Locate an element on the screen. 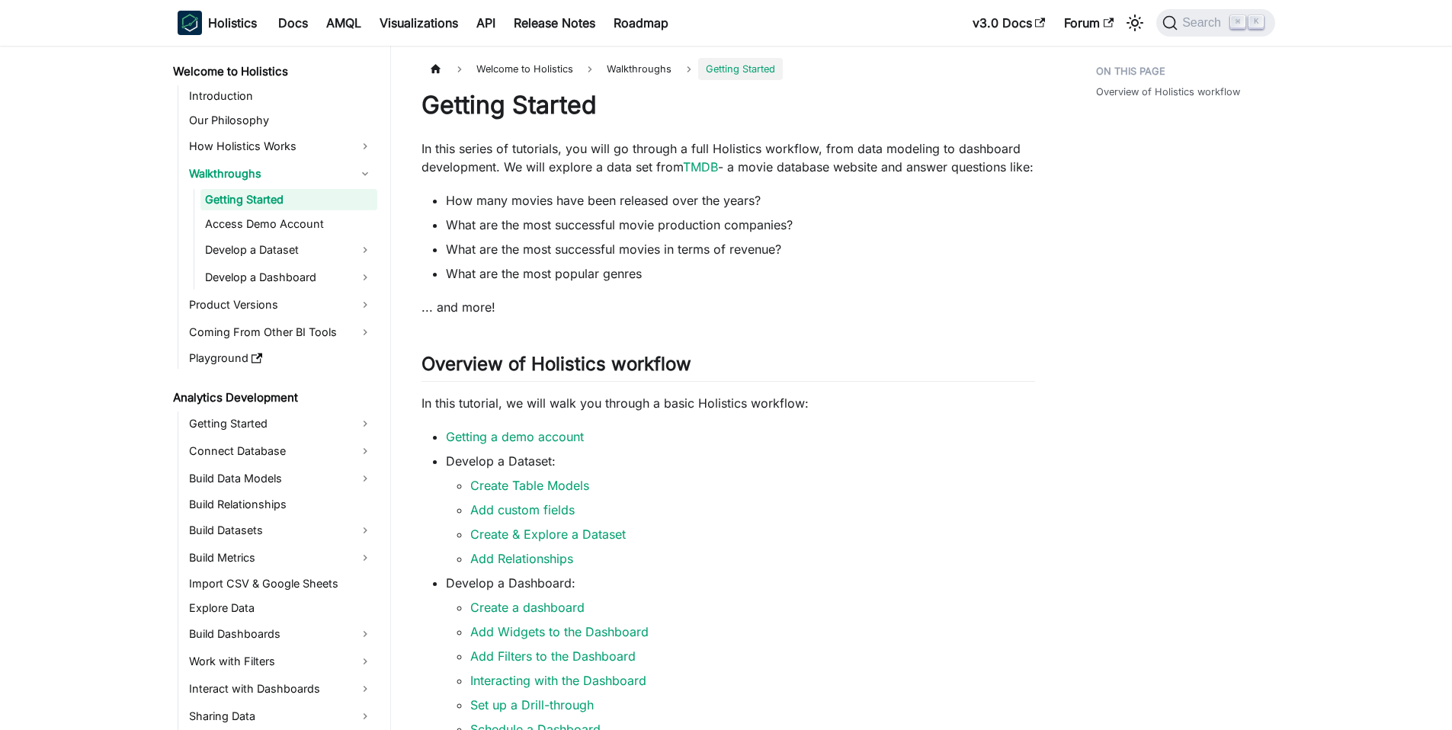 The height and width of the screenshot is (730, 1452). span: Welcome to Holistics is located at coordinates (524, 69).